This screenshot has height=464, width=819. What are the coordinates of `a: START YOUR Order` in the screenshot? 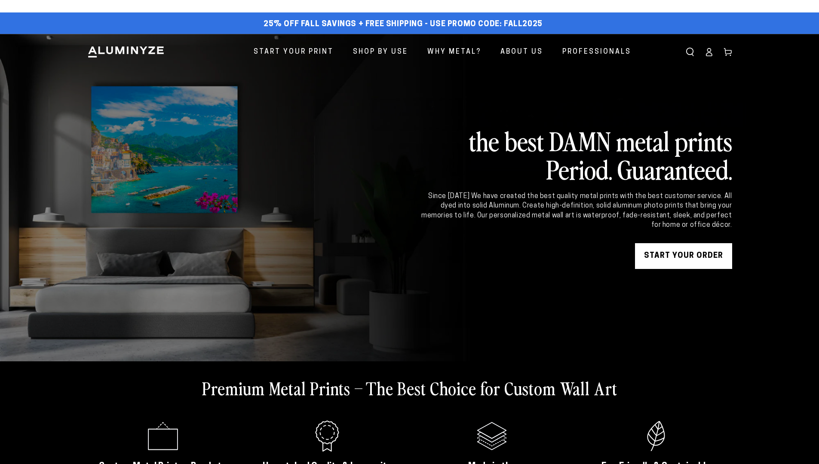 It's located at (683, 256).